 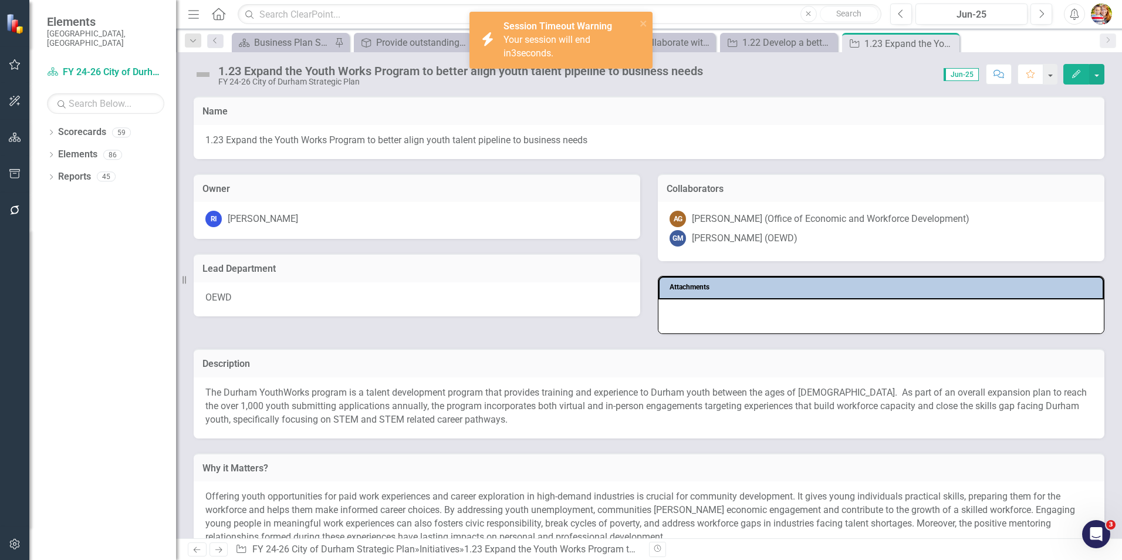 I want to click on div: Jun-25, so click(x=971, y=15).